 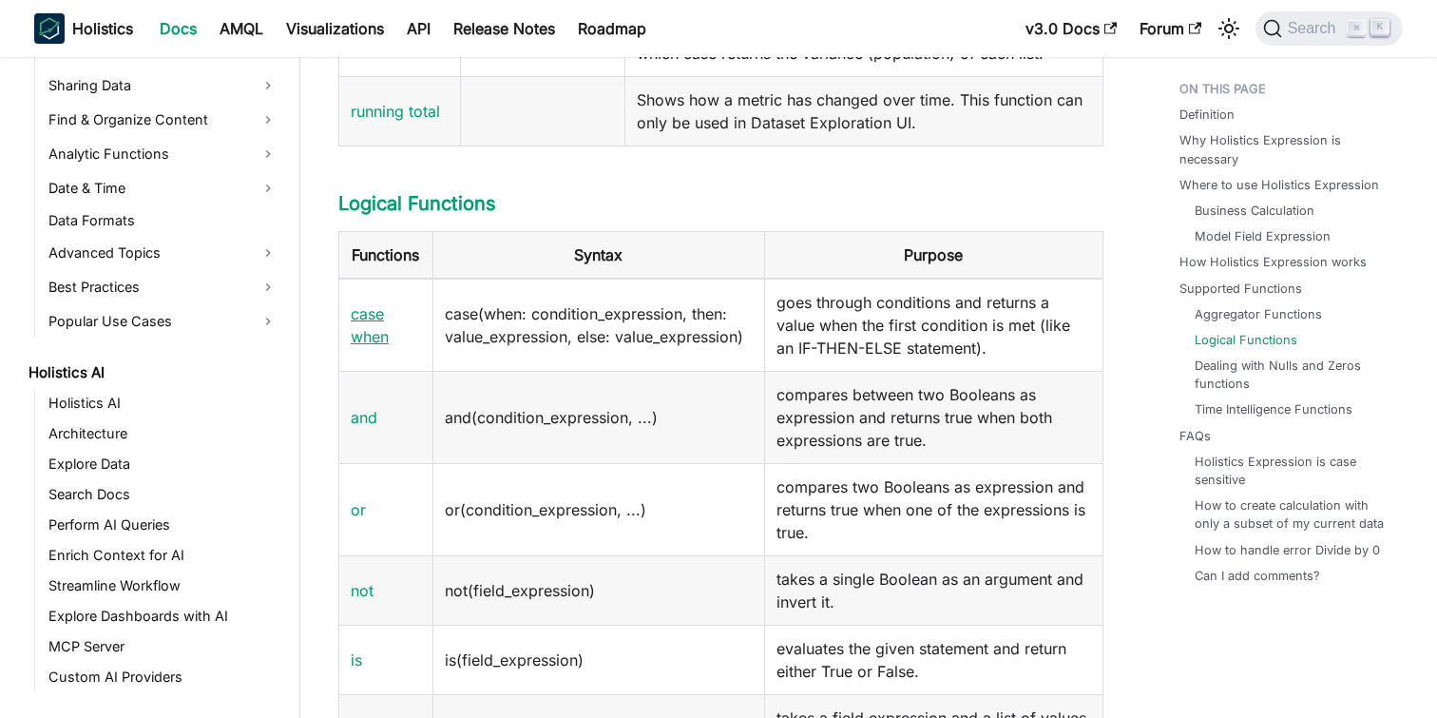 I want to click on a: v3.0 Docs, so click(x=1071, y=29).